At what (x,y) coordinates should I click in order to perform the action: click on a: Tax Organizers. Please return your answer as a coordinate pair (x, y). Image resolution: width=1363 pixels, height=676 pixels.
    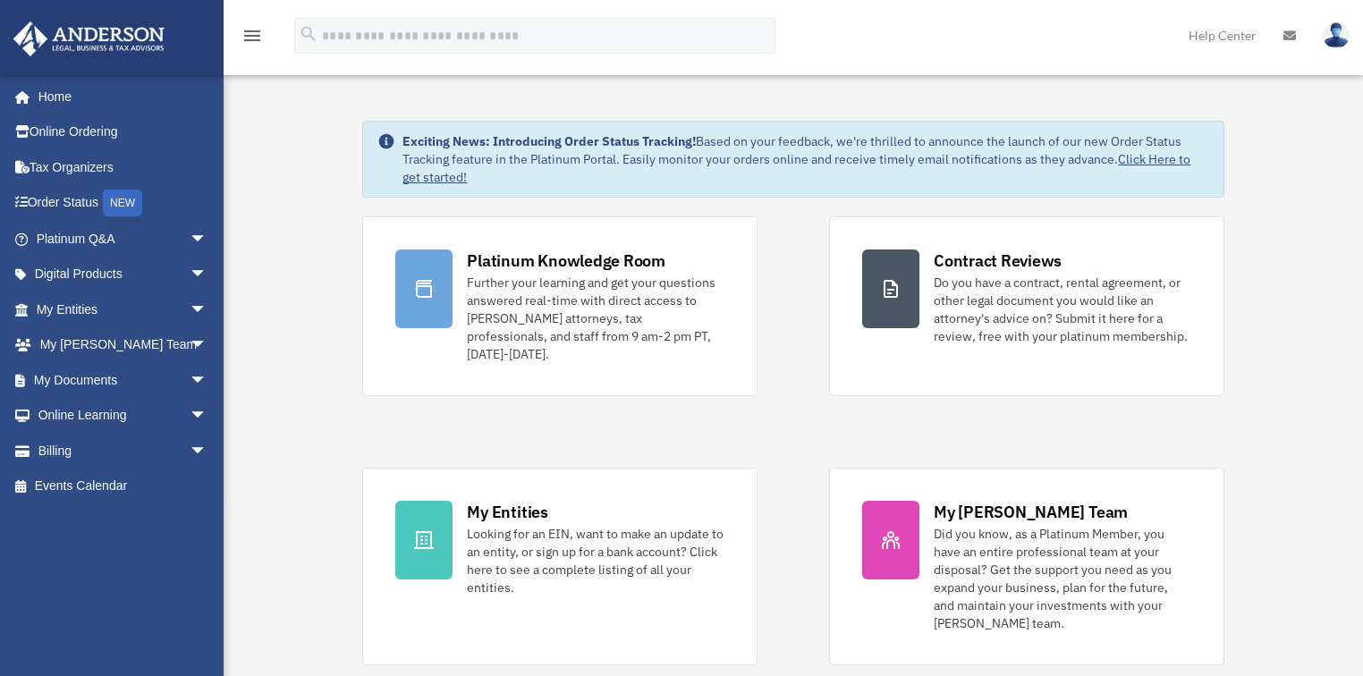
    Looking at the image, I should click on (123, 167).